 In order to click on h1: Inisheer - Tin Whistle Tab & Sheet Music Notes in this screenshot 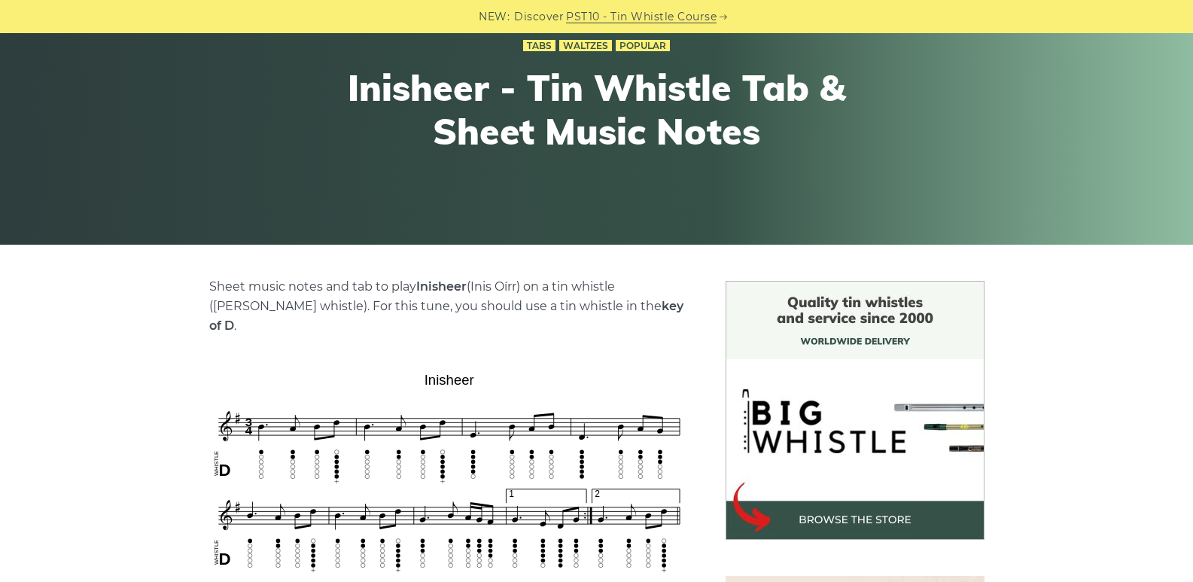, I will do `click(597, 109)`.